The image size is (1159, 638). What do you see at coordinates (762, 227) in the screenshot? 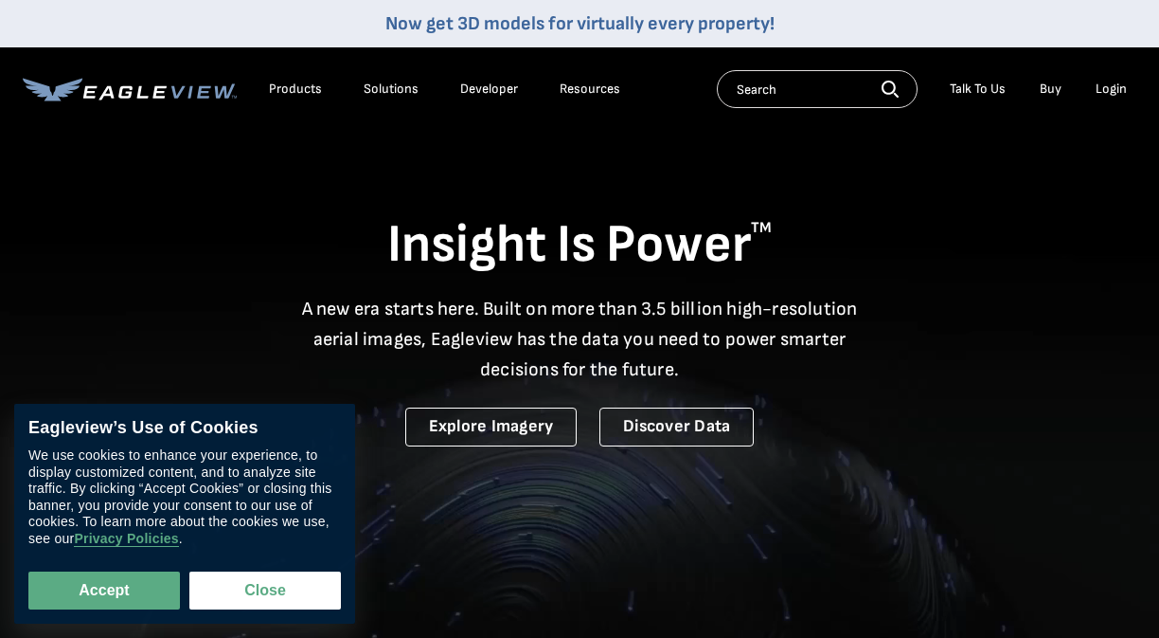
I see `sup: TM` at bounding box center [762, 227].